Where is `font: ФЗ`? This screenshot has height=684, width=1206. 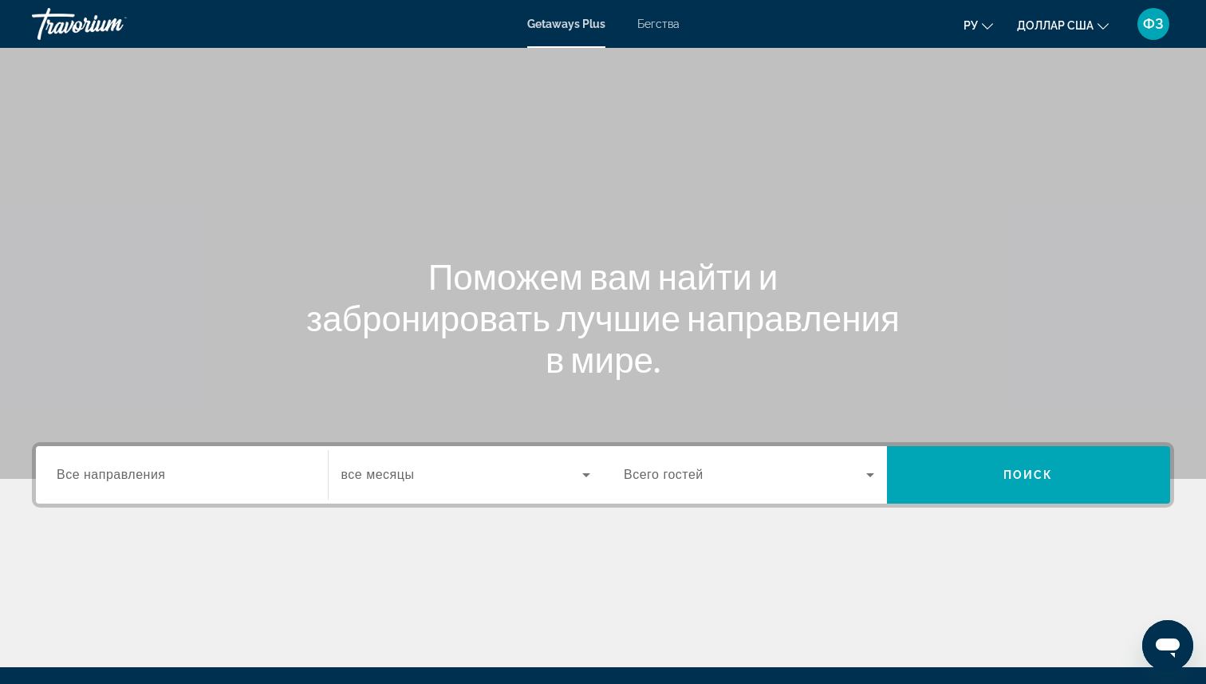 font: ФЗ is located at coordinates (1153, 23).